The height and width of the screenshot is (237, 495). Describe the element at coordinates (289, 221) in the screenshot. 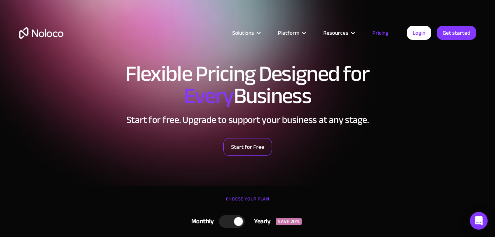

I see `div: SAVE 20%` at that location.